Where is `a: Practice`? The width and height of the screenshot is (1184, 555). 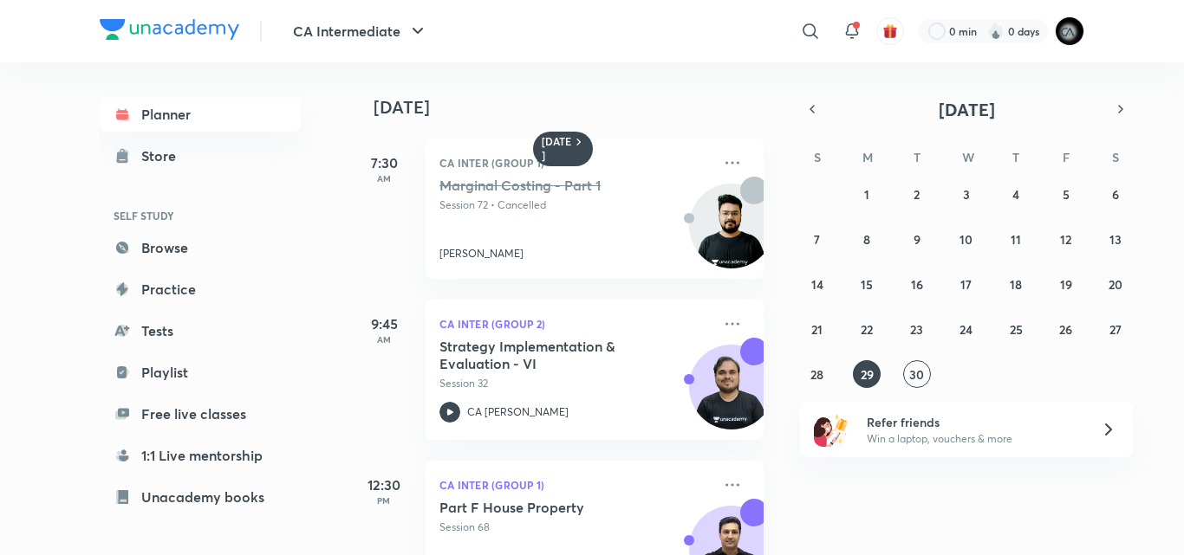
a: Practice is located at coordinates (200, 289).